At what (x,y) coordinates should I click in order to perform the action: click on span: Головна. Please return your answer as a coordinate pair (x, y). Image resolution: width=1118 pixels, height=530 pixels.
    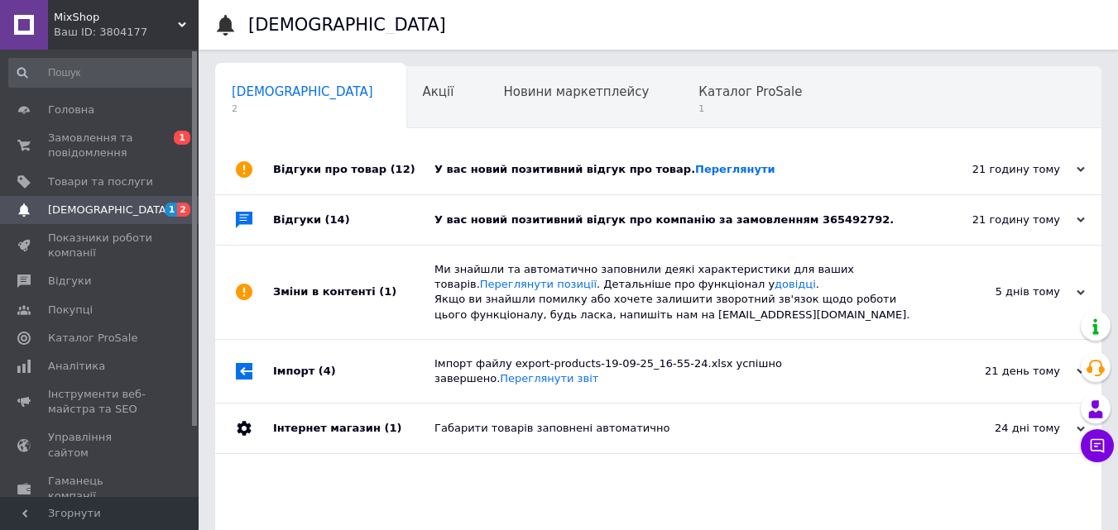
    Looking at the image, I should click on (71, 110).